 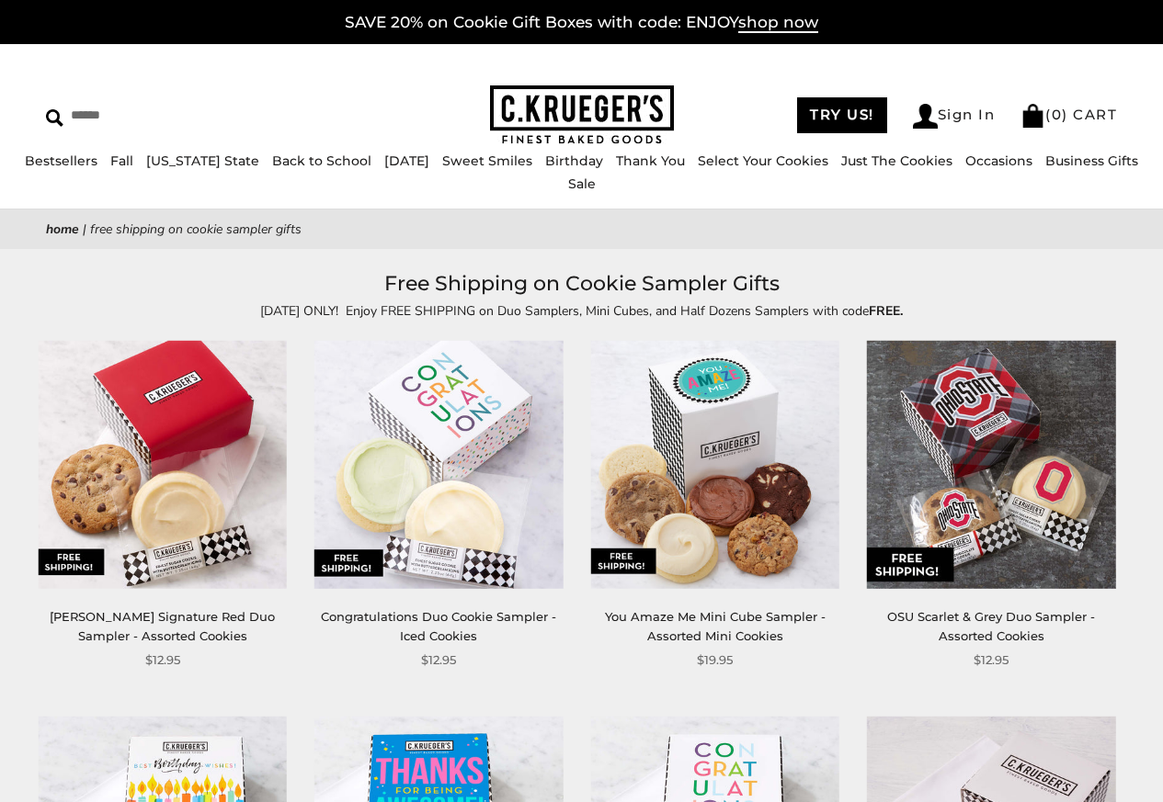 I want to click on span: $19.95, so click(x=714, y=660).